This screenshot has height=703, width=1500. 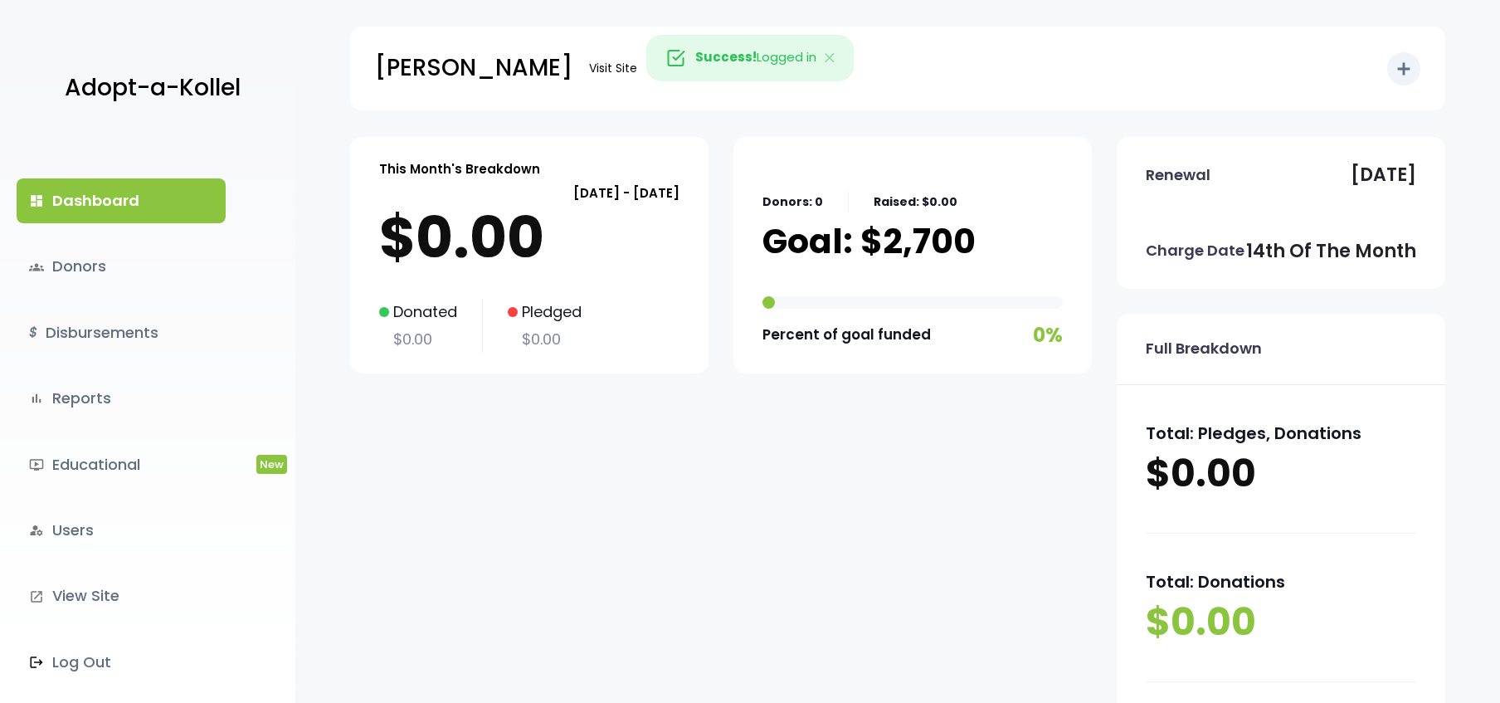 I want to click on a: ondemand_videoEducationalNew, so click(x=121, y=465).